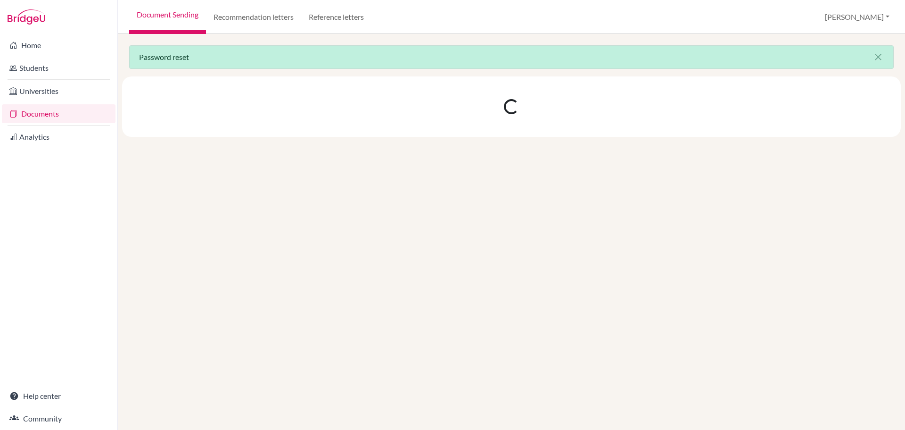 The height and width of the screenshot is (430, 905). What do you see at coordinates (58, 418) in the screenshot?
I see `a: Community` at bounding box center [58, 418].